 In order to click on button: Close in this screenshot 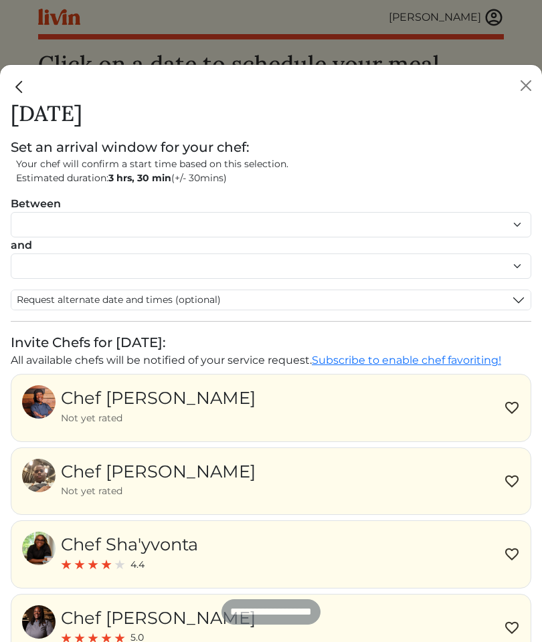, I will do `click(526, 86)`.